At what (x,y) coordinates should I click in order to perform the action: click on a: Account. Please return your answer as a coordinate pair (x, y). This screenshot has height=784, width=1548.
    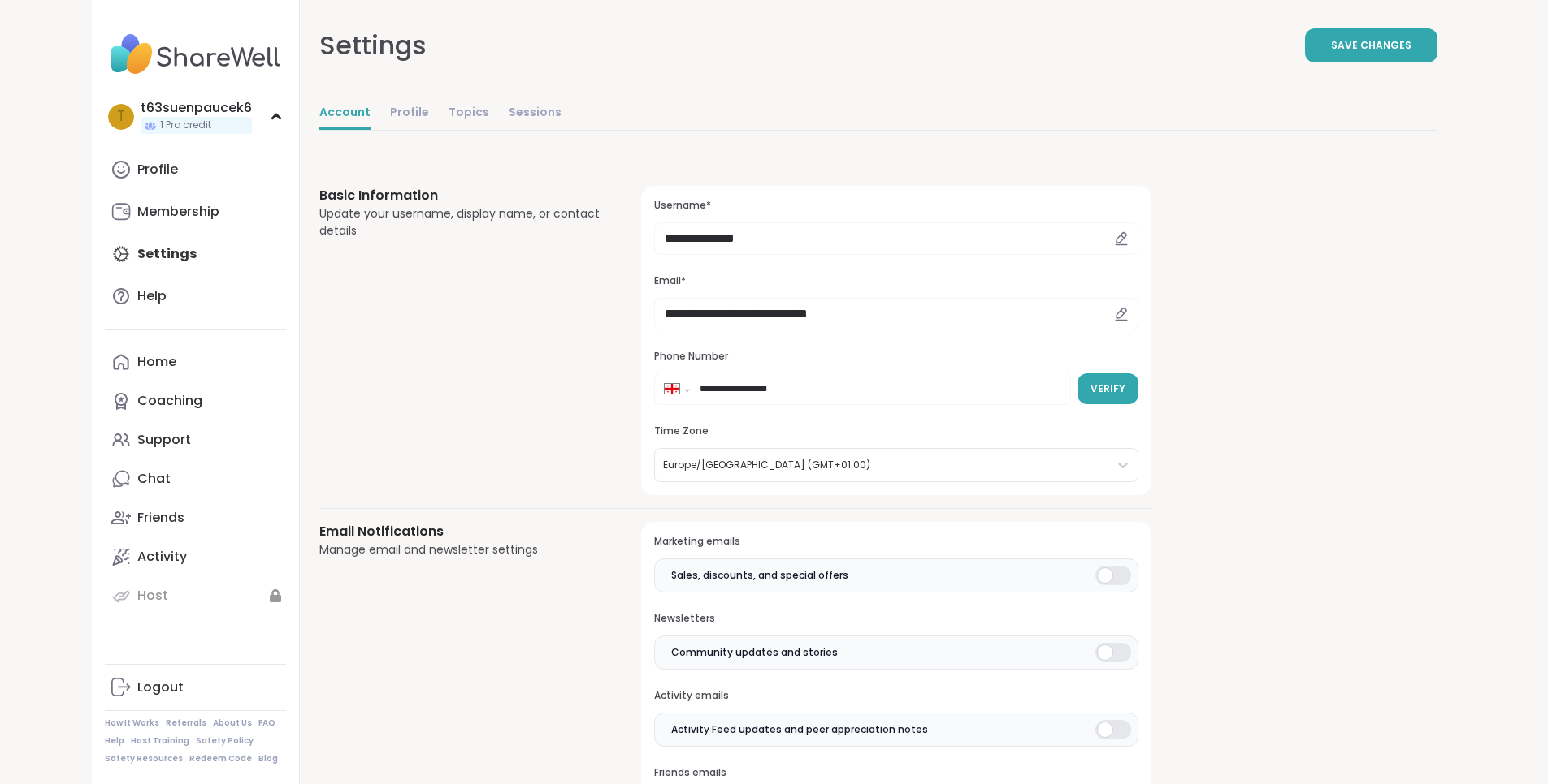
    Looking at the image, I should click on (344, 114).